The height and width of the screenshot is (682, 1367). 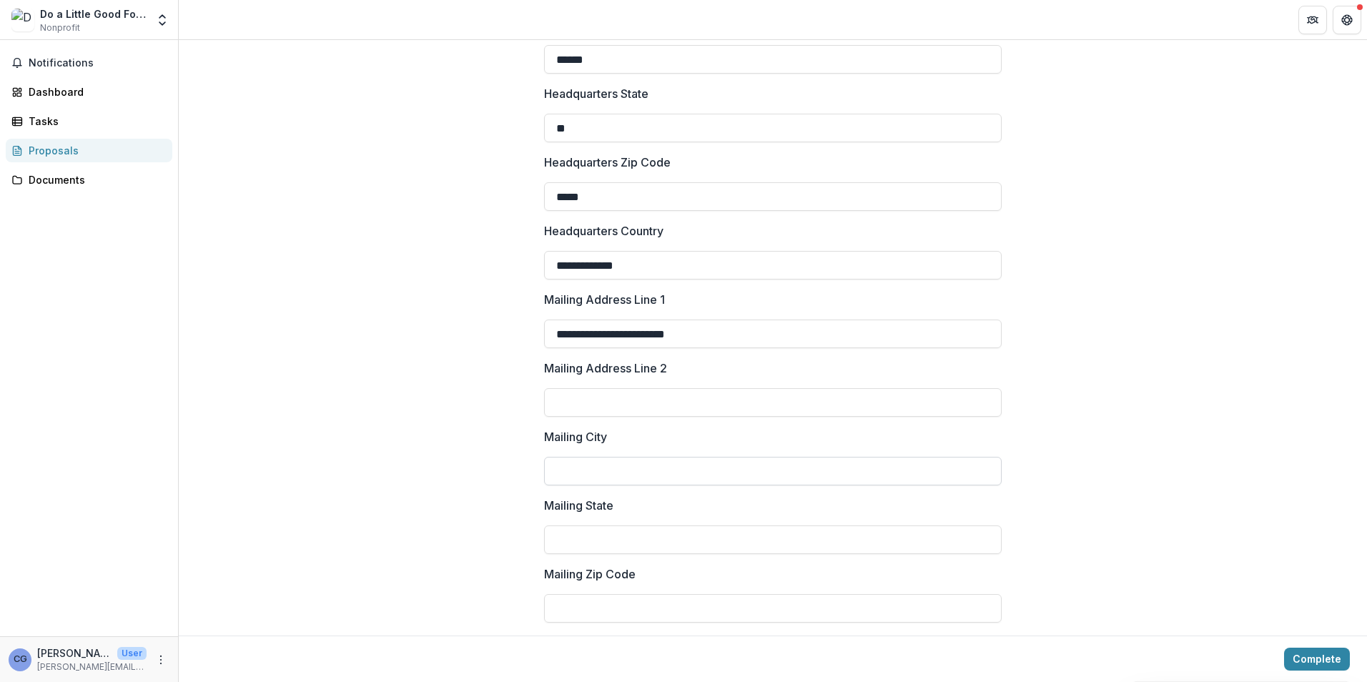 What do you see at coordinates (89, 92) in the screenshot?
I see `a: Dashboard` at bounding box center [89, 92].